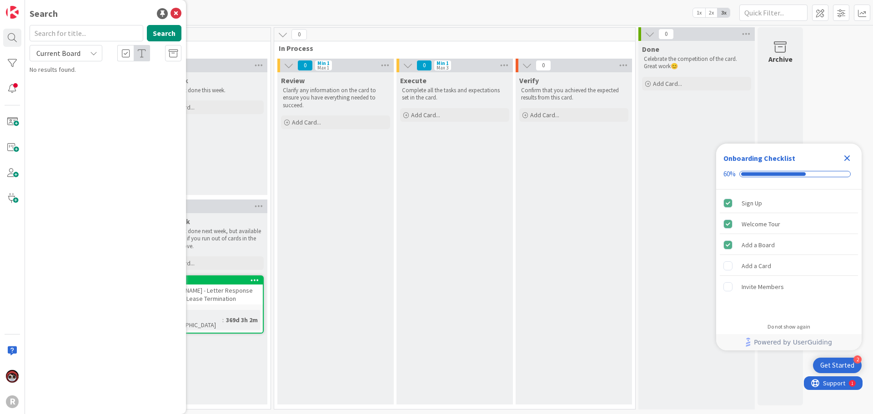 This screenshot has height=414, width=873. I want to click on div: Checklist progress: 60%, so click(789, 174).